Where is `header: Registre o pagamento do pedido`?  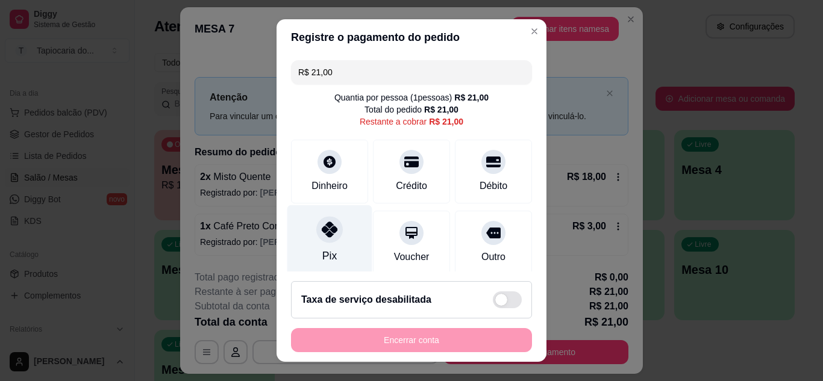 header: Registre o pagamento do pedido is located at coordinates (411, 37).